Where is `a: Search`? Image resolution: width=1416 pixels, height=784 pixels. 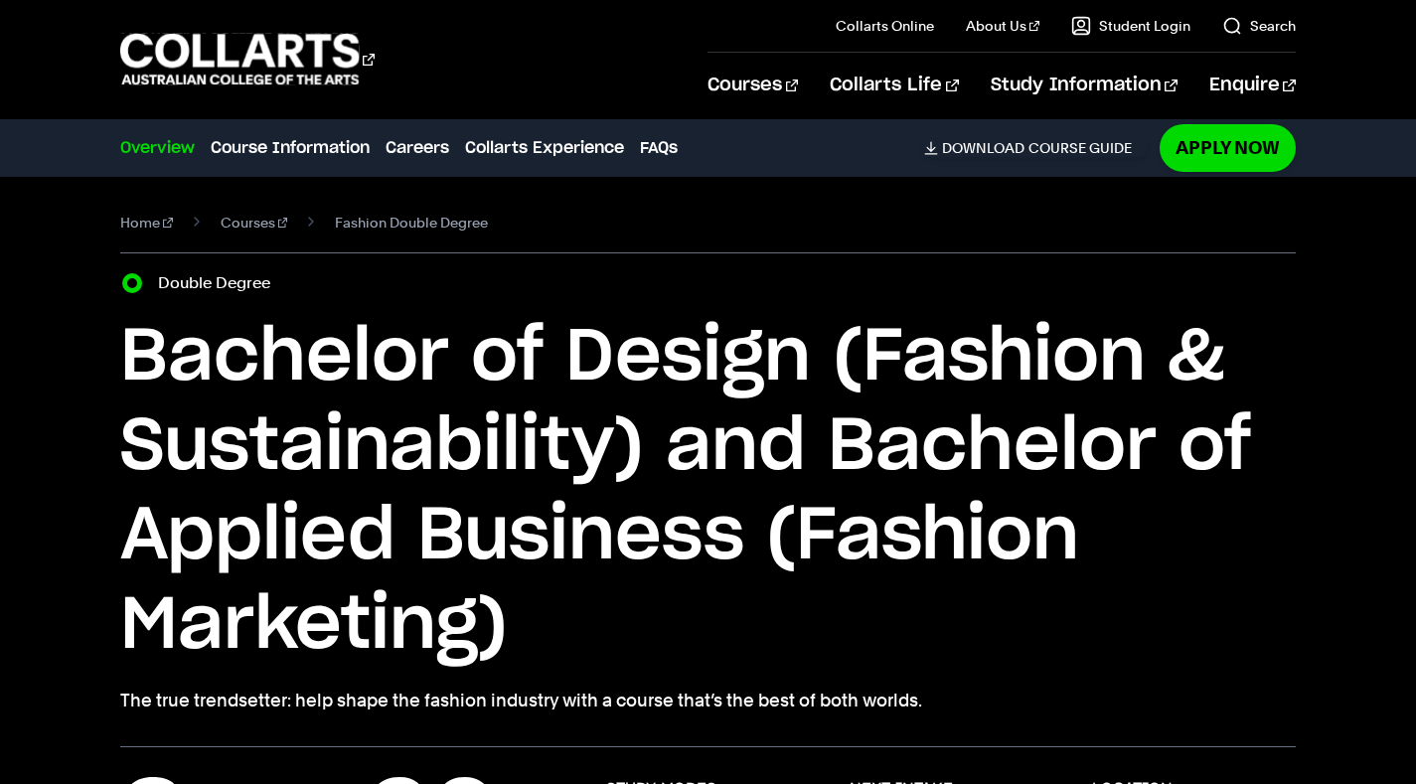
a: Search is located at coordinates (1259, 26).